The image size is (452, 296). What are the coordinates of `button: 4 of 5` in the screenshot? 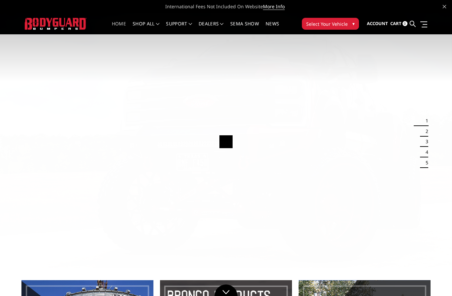 It's located at (425, 152).